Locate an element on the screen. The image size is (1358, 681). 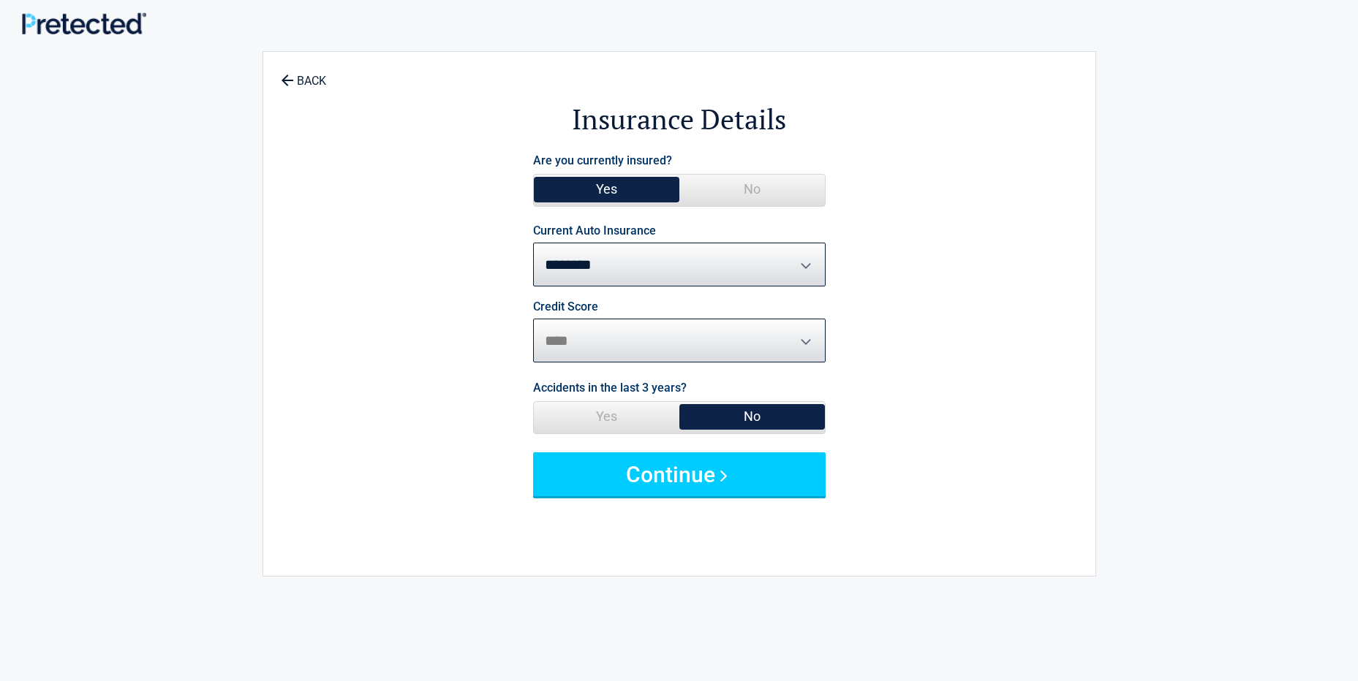
a: BACK is located at coordinates (303, 74).